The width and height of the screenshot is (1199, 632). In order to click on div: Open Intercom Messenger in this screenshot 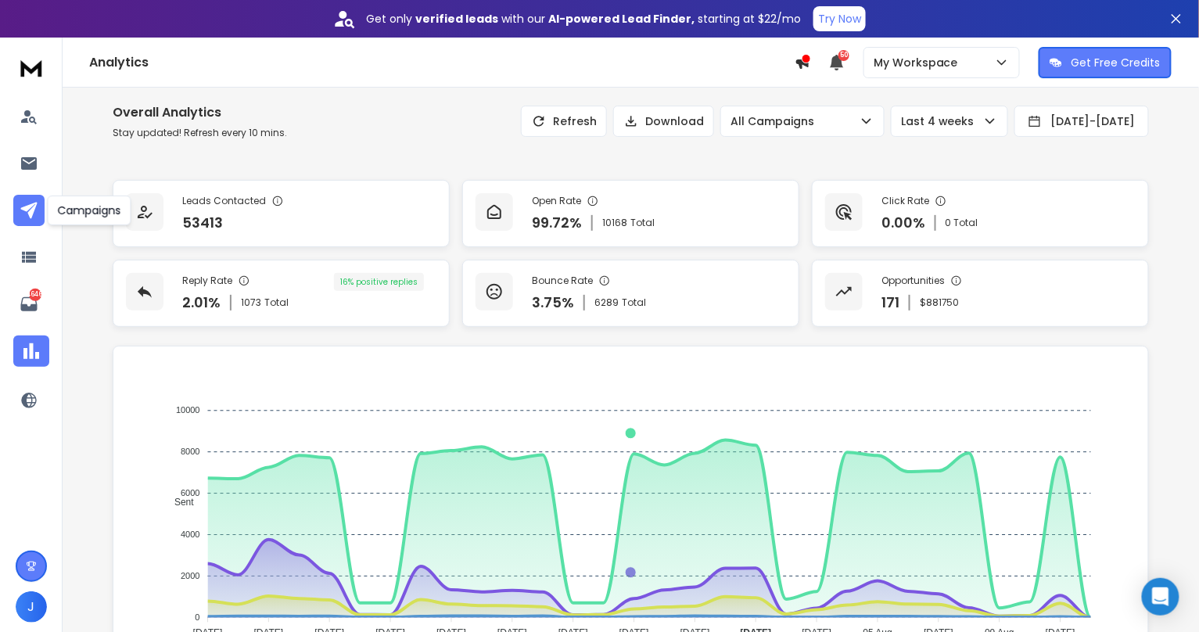, I will do `click(1161, 597)`.